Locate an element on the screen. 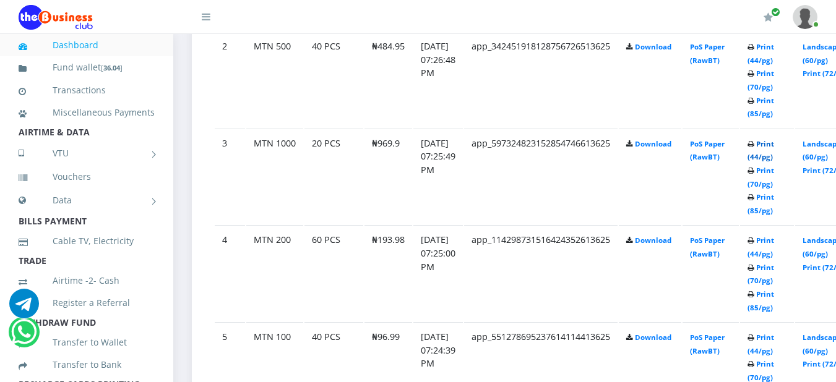  td: MTN 200 is located at coordinates (275, 273).